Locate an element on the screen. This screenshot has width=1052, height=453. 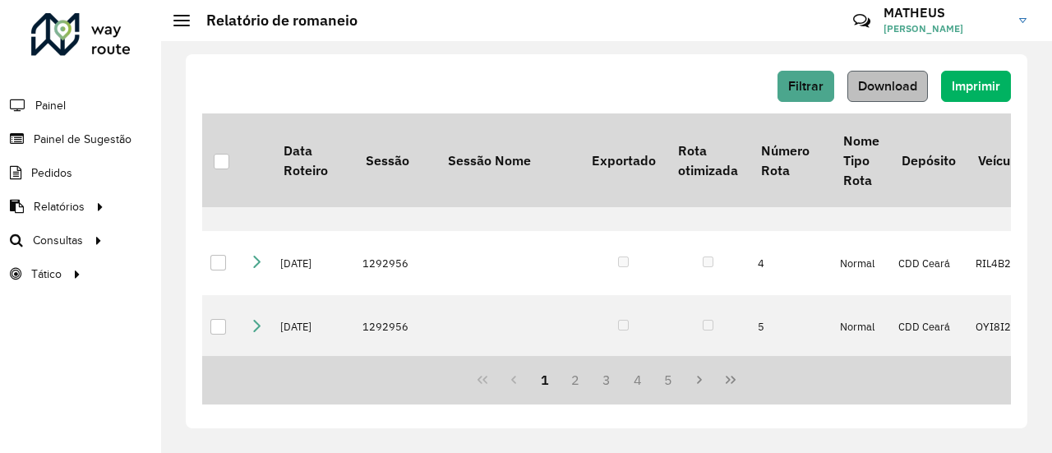
button: Download is located at coordinates (888, 86).